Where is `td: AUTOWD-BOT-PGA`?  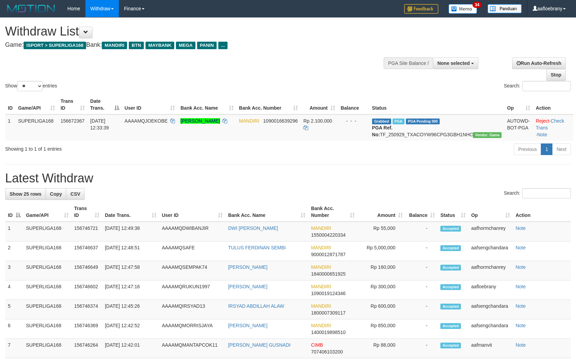 td: AUTOWD-BOT-PGA is located at coordinates (518, 127).